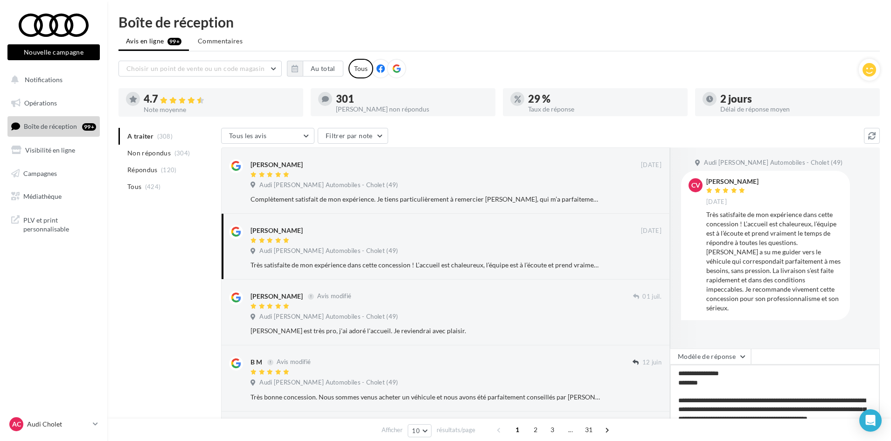 This screenshot has width=891, height=441. What do you see at coordinates (60, 224) in the screenshot?
I see `span: PLV et print personnalisable` at bounding box center [60, 224].